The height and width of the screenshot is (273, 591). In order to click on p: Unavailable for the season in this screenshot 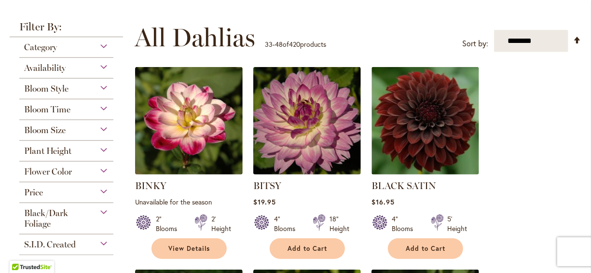, I will do `click(189, 202)`.